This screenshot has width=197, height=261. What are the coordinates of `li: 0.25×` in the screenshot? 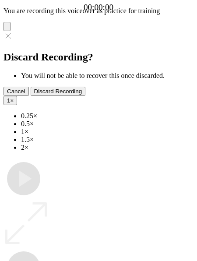 It's located at (107, 116).